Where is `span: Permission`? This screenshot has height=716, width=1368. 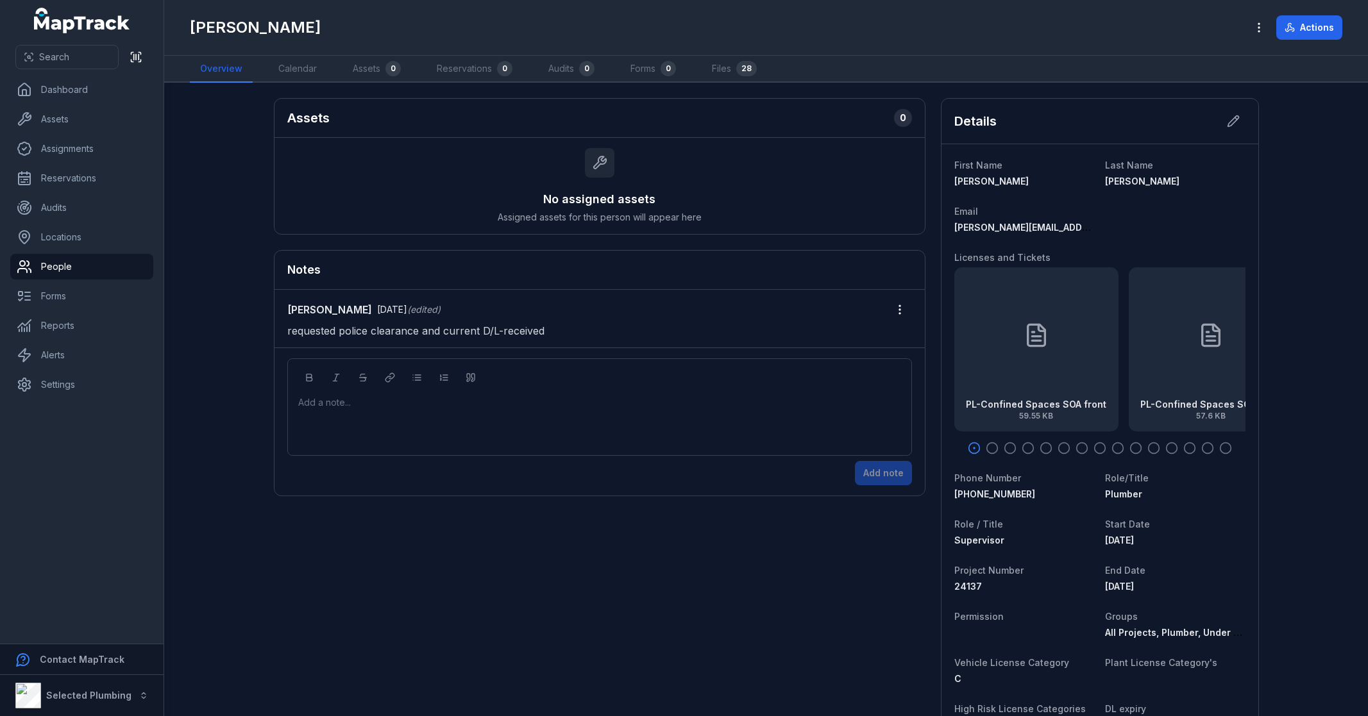 span: Permission is located at coordinates (978, 616).